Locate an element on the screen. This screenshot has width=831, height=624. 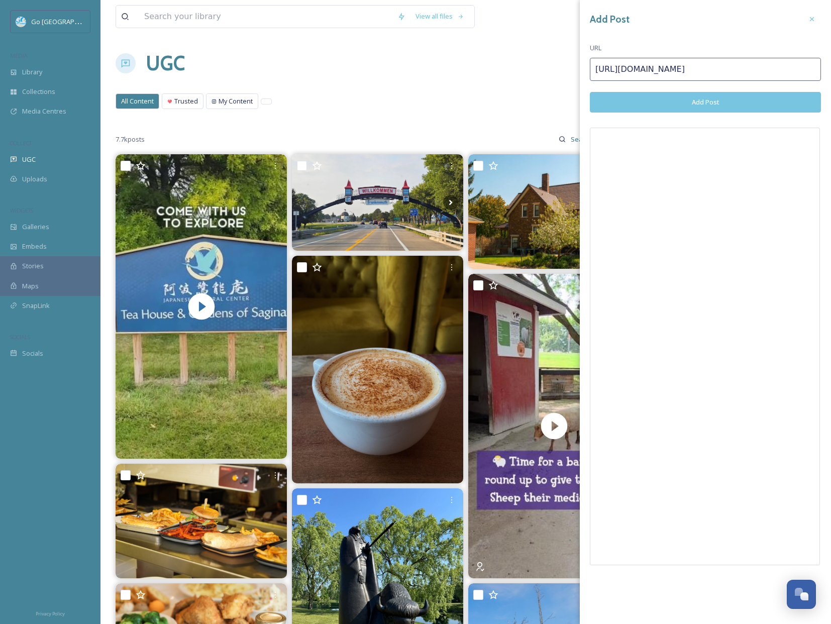
span: Library is located at coordinates (32, 72).